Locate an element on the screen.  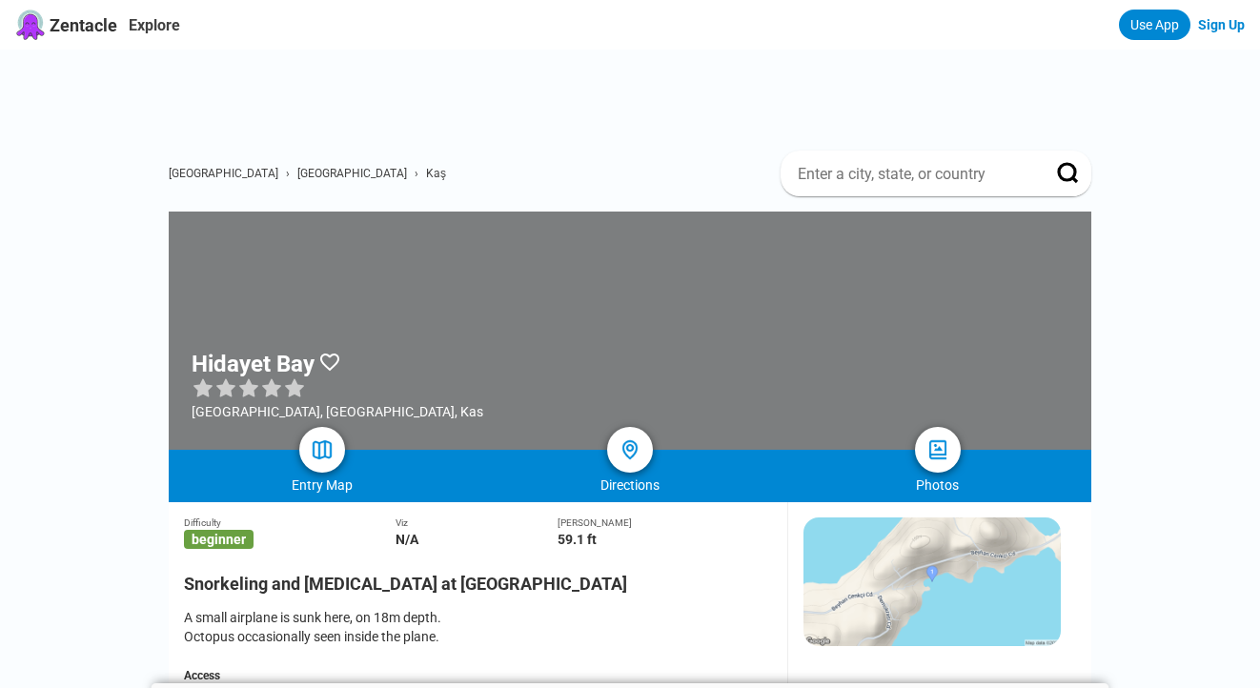
h1: Hidayet Bay is located at coordinates (253, 364).